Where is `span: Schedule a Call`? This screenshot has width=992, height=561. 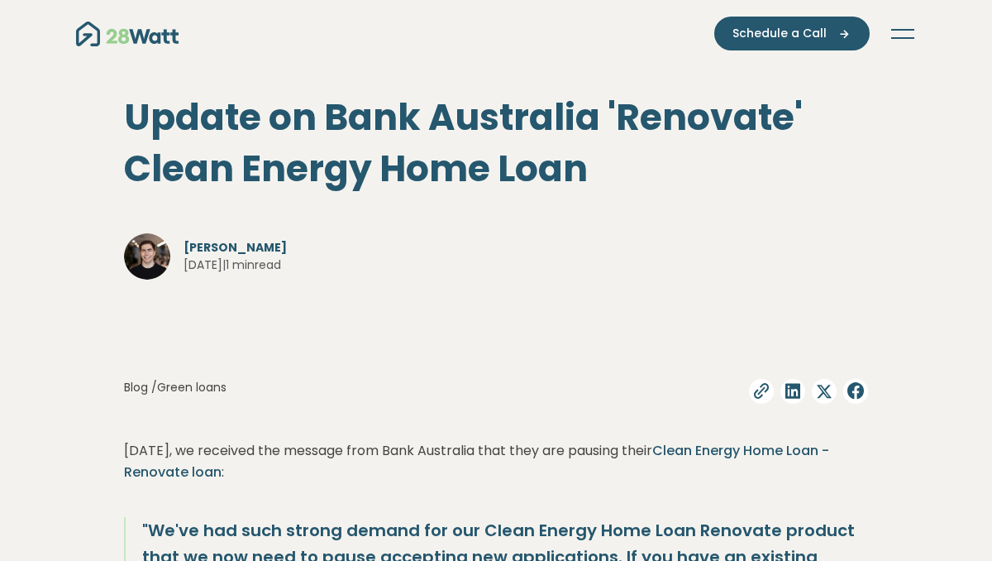 span: Schedule a Call is located at coordinates (780, 33).